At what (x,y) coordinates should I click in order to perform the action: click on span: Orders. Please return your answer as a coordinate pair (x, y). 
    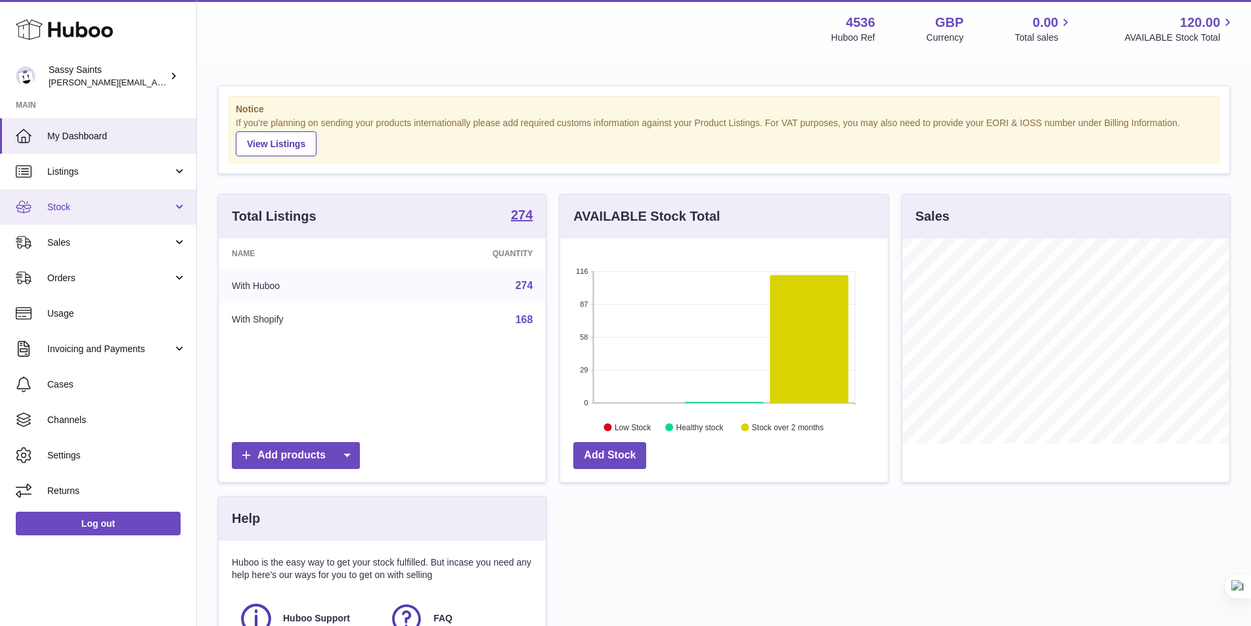
    Looking at the image, I should click on (110, 278).